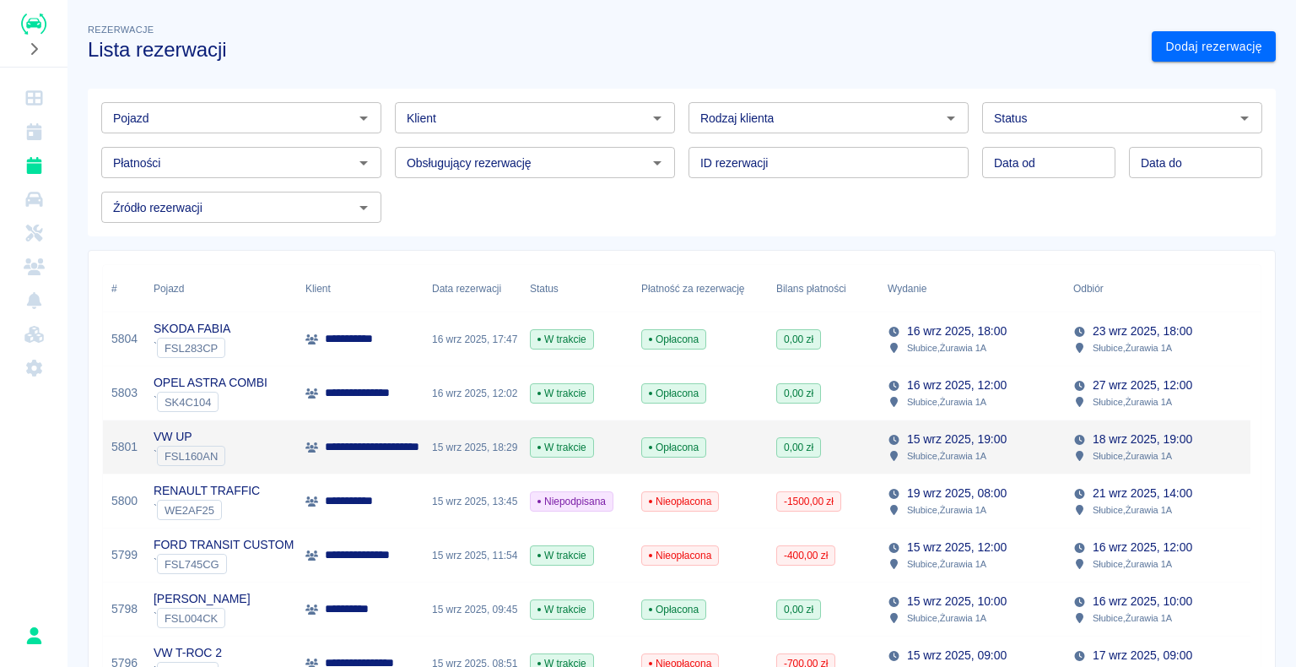 This screenshot has width=1296, height=667. Describe the element at coordinates (34, 132) in the screenshot. I see `a: Kalendarz` at that location.